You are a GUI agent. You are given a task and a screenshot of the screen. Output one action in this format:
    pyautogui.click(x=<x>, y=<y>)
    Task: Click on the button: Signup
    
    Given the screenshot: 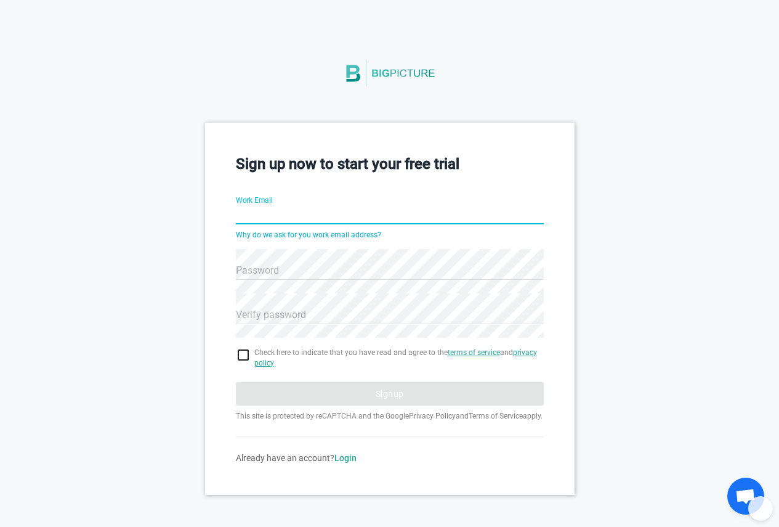 What is the action you would take?
    pyautogui.click(x=390, y=394)
    